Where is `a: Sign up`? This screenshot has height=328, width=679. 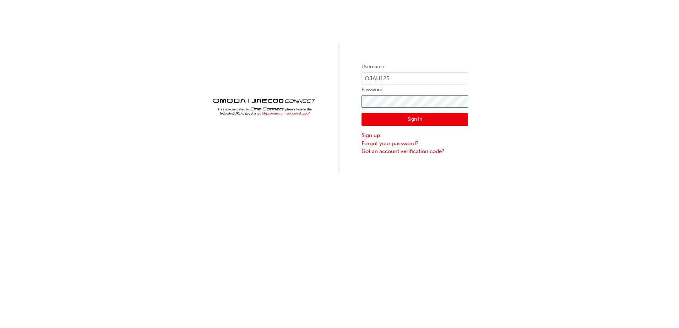
a: Sign up is located at coordinates (415, 135).